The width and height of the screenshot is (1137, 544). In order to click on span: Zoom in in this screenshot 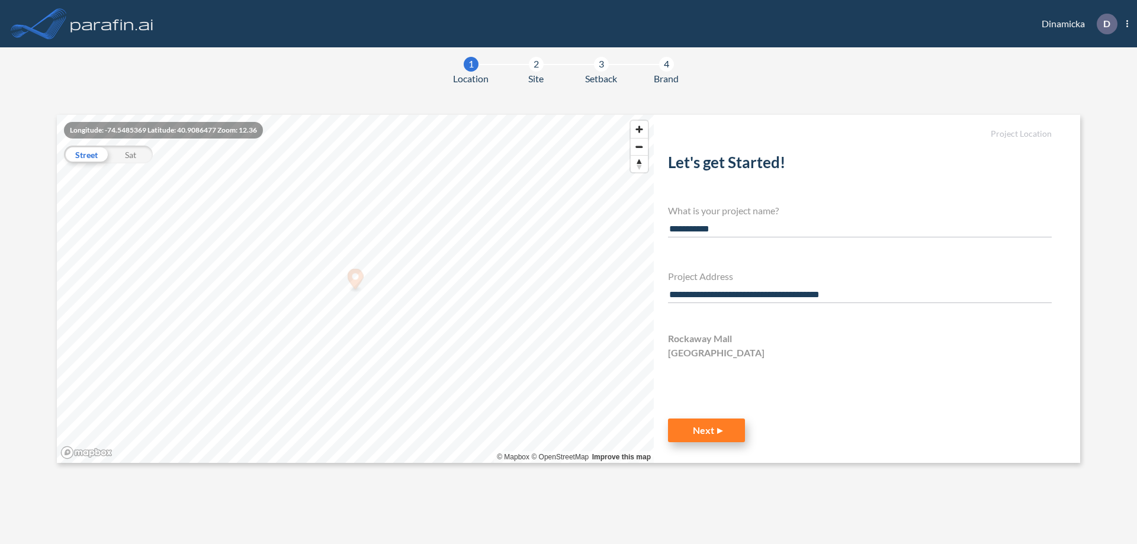, I will do `click(639, 129)`.